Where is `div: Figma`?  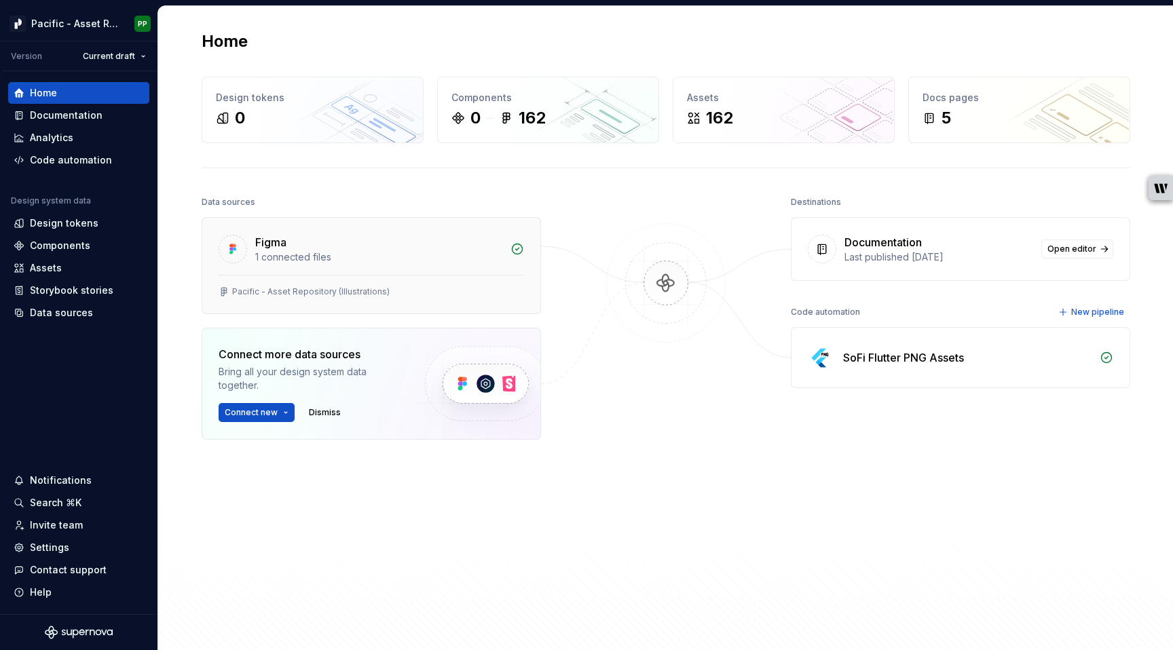
div: Figma is located at coordinates (271, 242).